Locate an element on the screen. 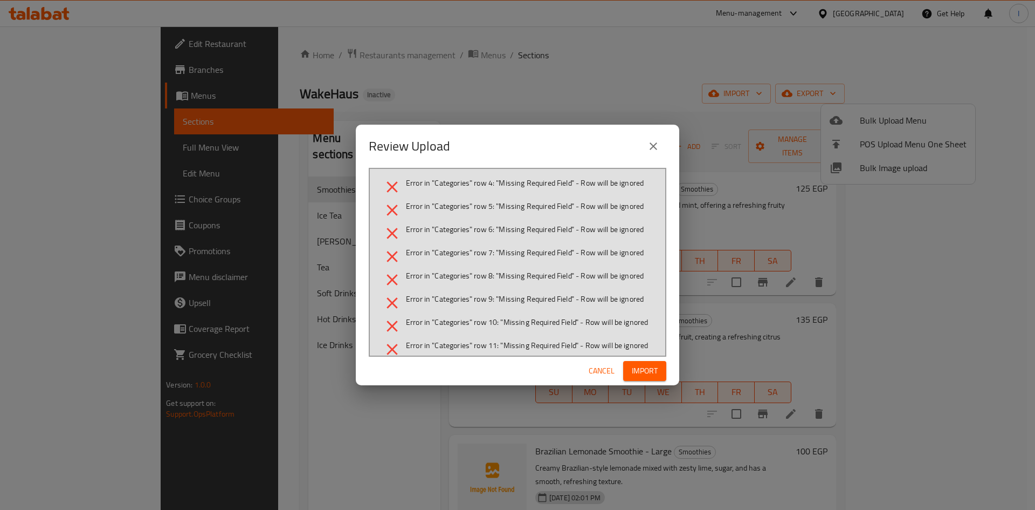 The image size is (1035, 510). span: Error in "Categories" row 4: "Missing Required Field" - Row will be ignored is located at coordinates (525, 183).